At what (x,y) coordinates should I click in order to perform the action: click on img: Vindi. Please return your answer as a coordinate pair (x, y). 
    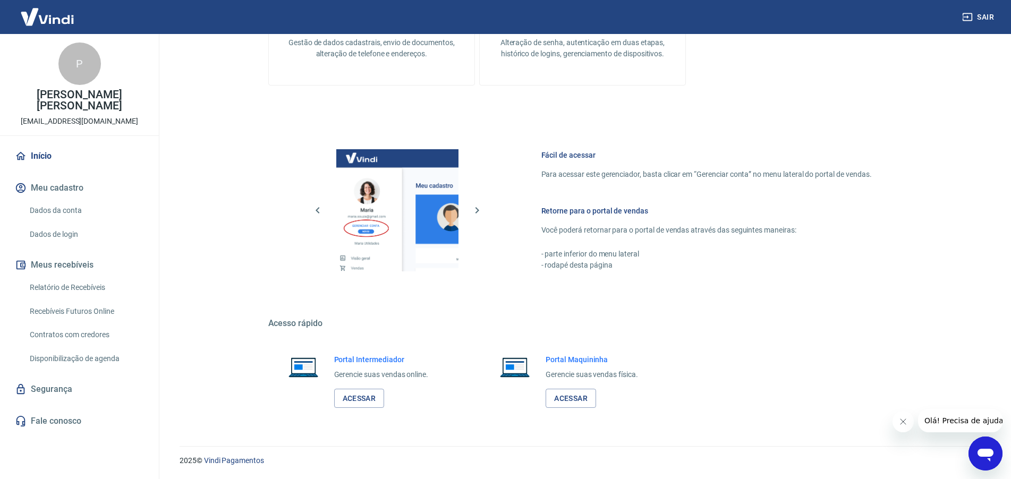
    Looking at the image, I should click on (47, 16).